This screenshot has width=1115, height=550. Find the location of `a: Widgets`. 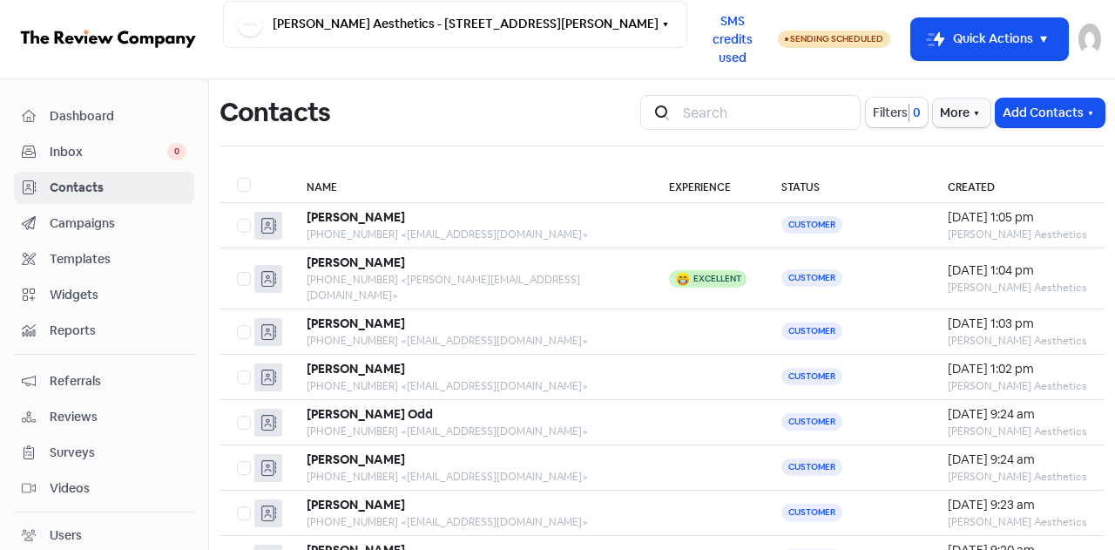

a: Widgets is located at coordinates (104, 294).